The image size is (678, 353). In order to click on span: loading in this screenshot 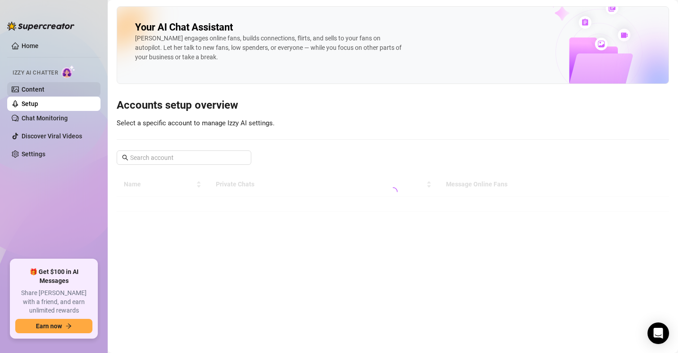, I will do `click(393, 192)`.